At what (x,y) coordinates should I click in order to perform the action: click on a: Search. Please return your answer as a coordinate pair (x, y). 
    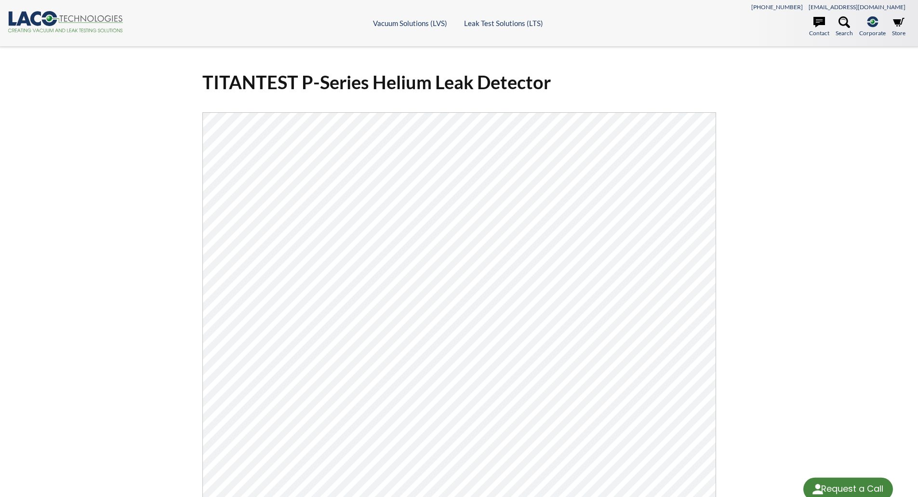
    Looking at the image, I should click on (844, 27).